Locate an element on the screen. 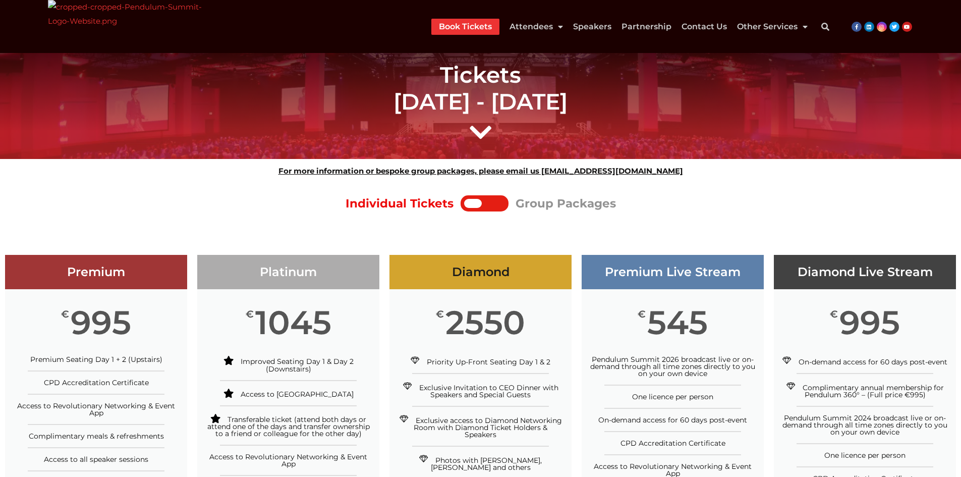 The image size is (961, 477). span: Access to all speaker sessions is located at coordinates (96, 459).